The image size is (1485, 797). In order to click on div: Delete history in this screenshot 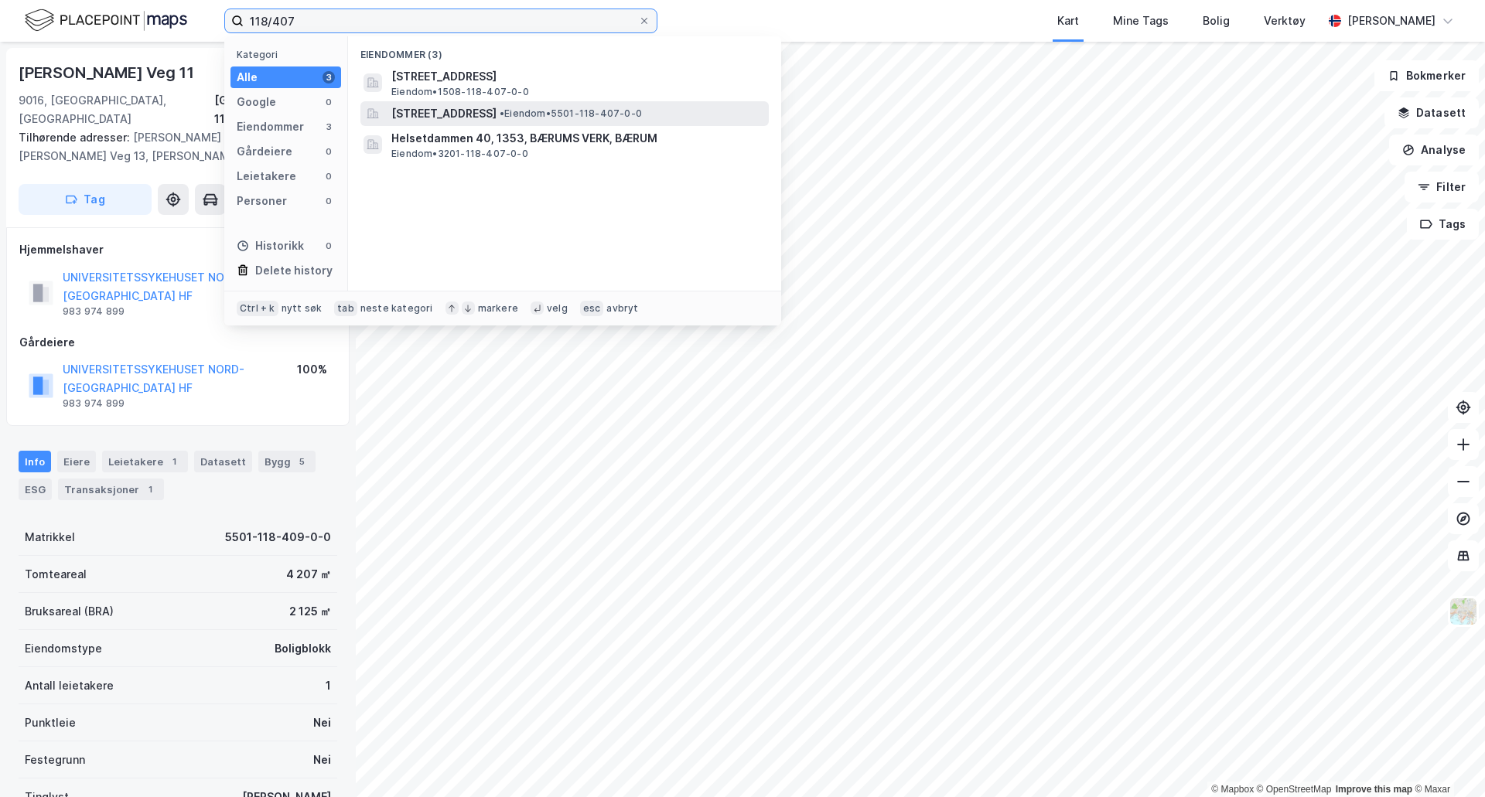, I will do `click(294, 271)`.